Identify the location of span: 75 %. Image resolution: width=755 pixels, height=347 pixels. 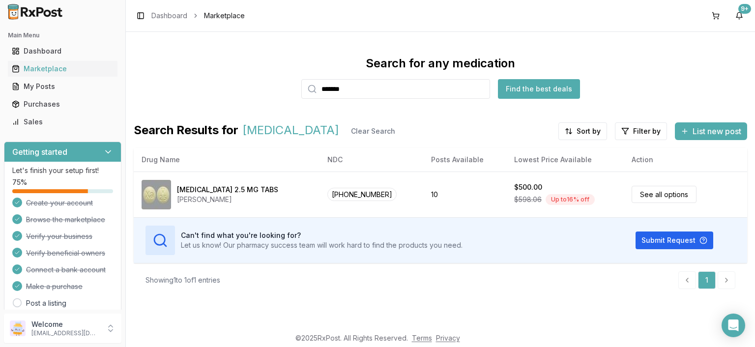
(20, 182).